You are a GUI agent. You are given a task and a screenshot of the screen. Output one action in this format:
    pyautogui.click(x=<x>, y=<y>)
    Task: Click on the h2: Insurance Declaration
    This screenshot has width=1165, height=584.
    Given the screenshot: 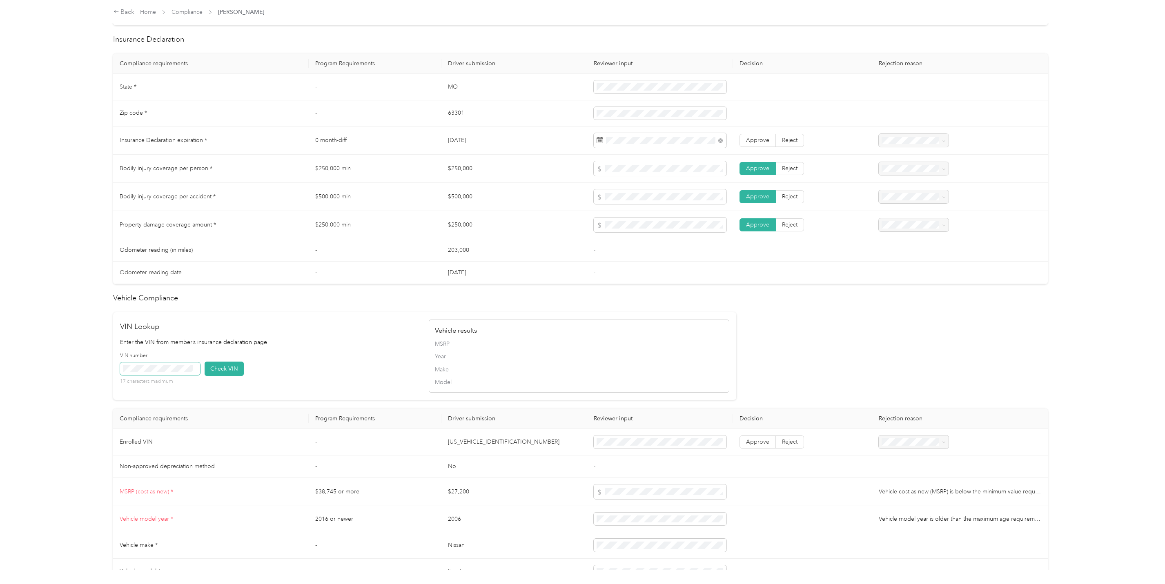 What is the action you would take?
    pyautogui.click(x=580, y=39)
    